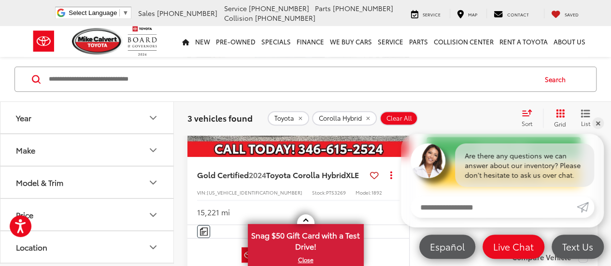 This screenshot has width=611, height=266. I want to click on span: XLE, so click(352, 174).